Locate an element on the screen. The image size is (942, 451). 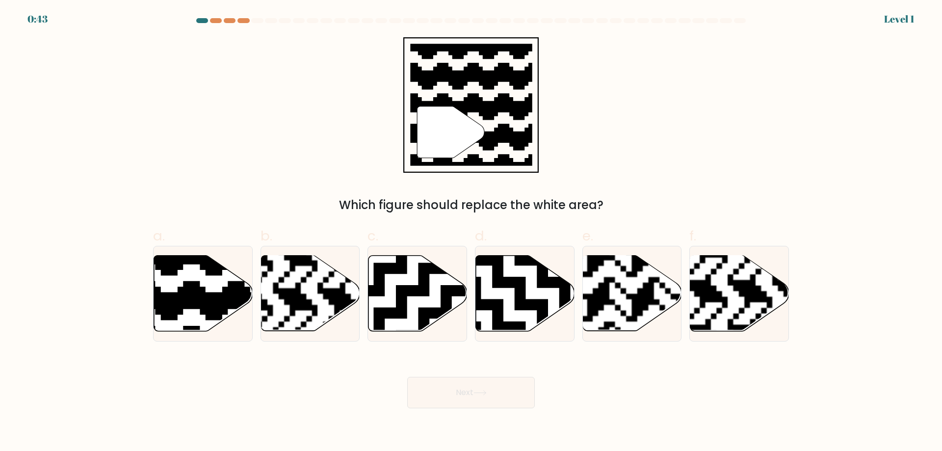
div: 0:43 is located at coordinates (37, 19).